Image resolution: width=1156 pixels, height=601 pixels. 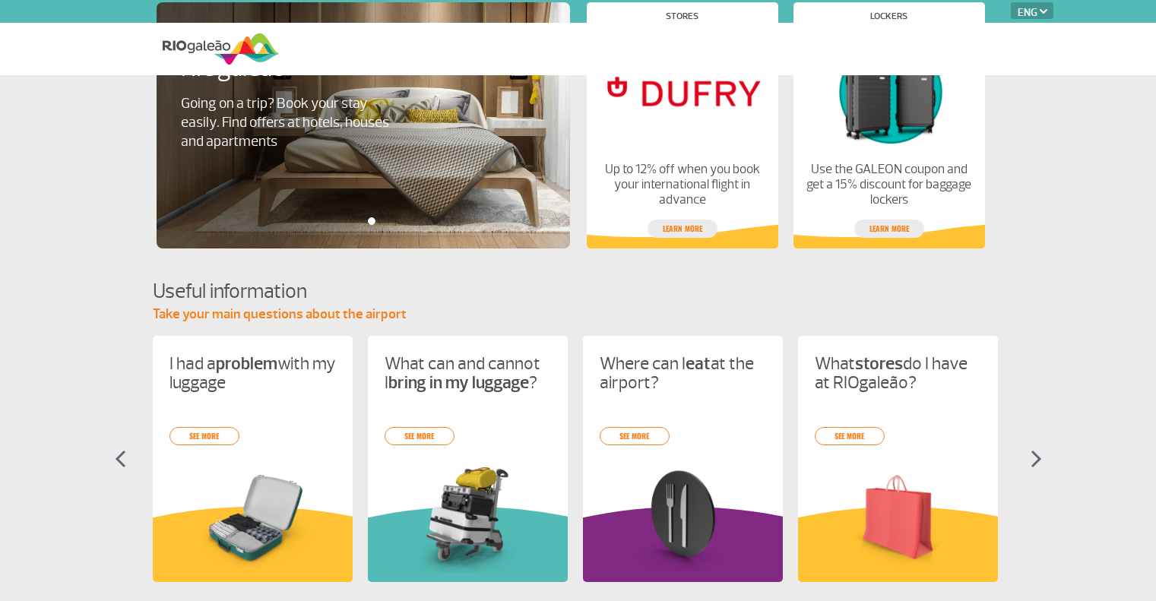 What do you see at coordinates (683, 518) in the screenshot?
I see `img: card%20informa%C3%A7%C3%B5es%208.png` at bounding box center [683, 518].